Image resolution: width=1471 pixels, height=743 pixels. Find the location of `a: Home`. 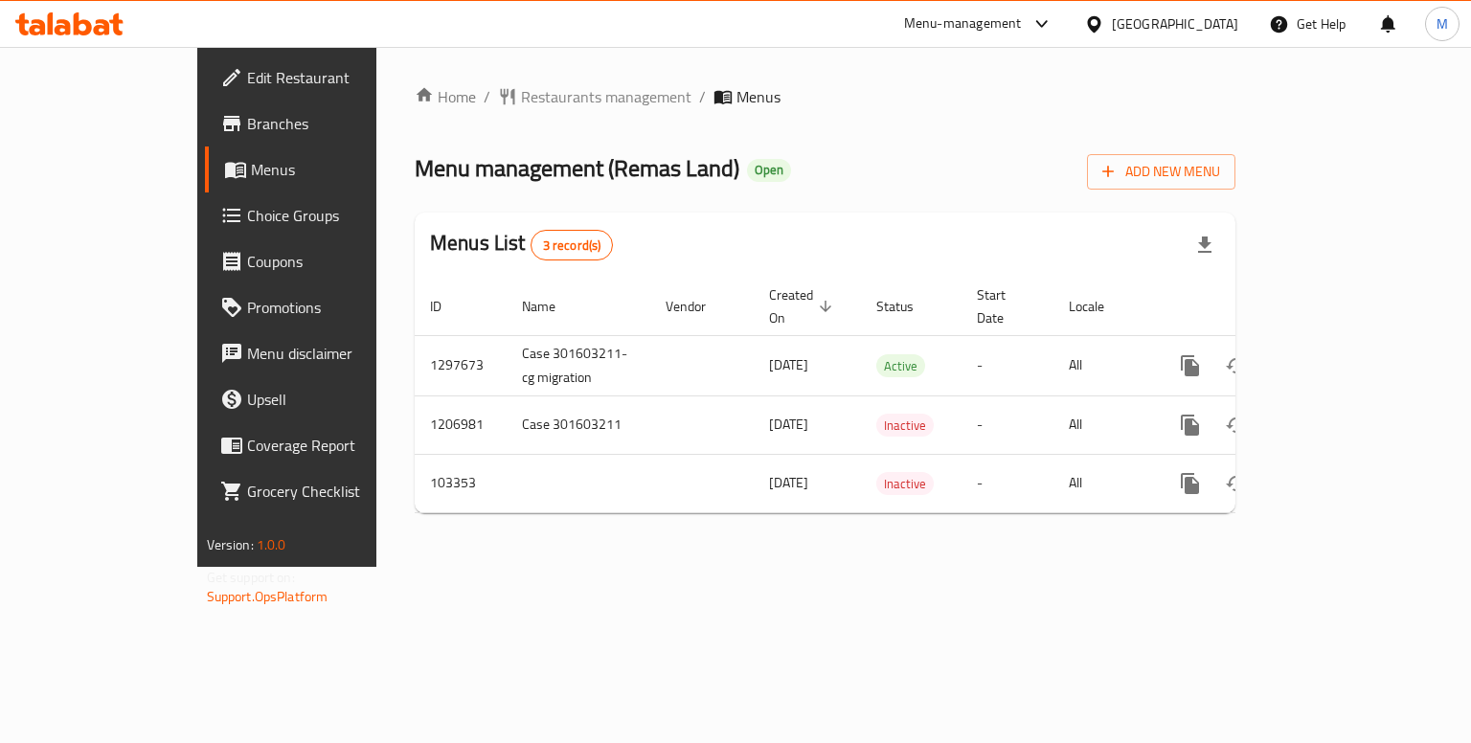

a: Home is located at coordinates (445, 97).